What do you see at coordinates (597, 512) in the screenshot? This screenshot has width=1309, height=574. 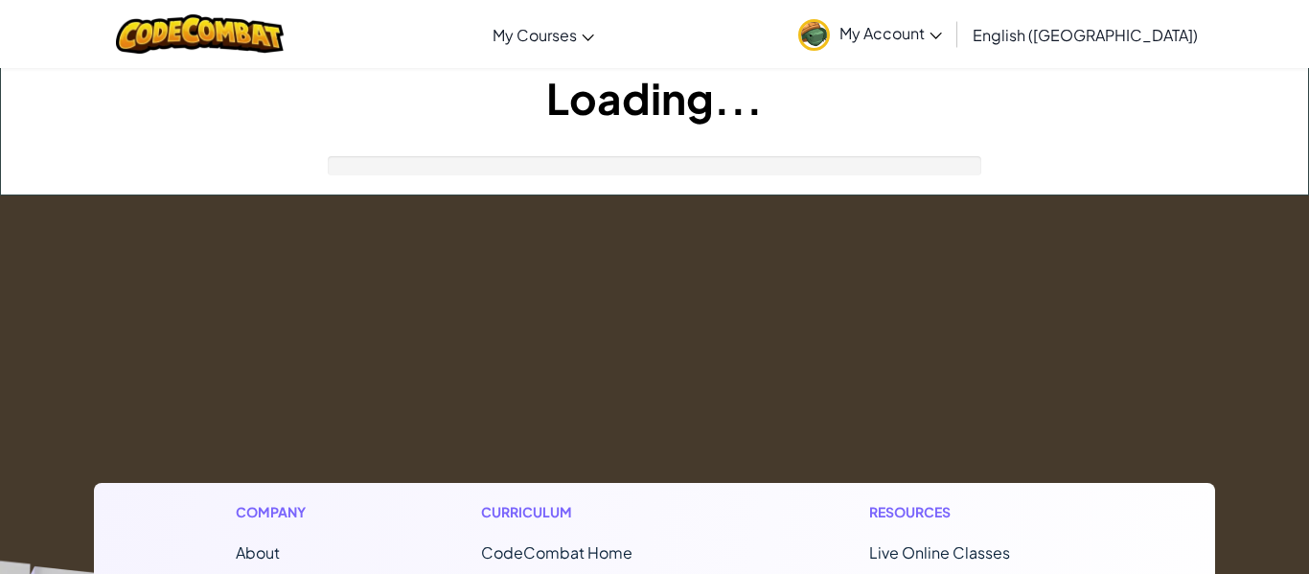 I see `h1: Curriculum` at bounding box center [597, 512].